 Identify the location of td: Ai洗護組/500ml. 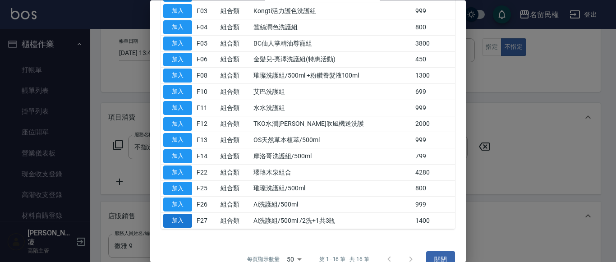
(332, 205).